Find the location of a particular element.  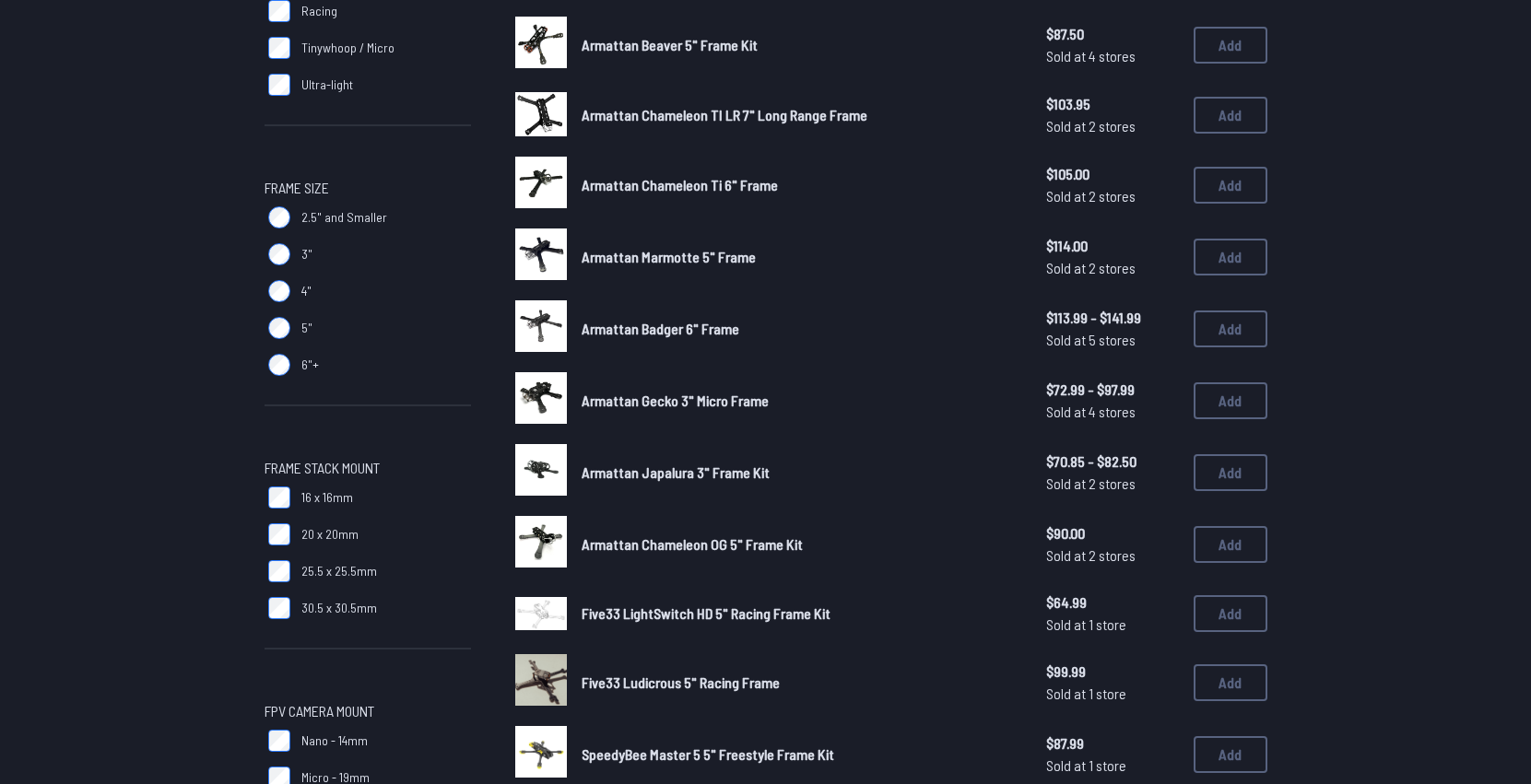

a: Armattan Beaver 5" Frame Kit is located at coordinates (799, 45).